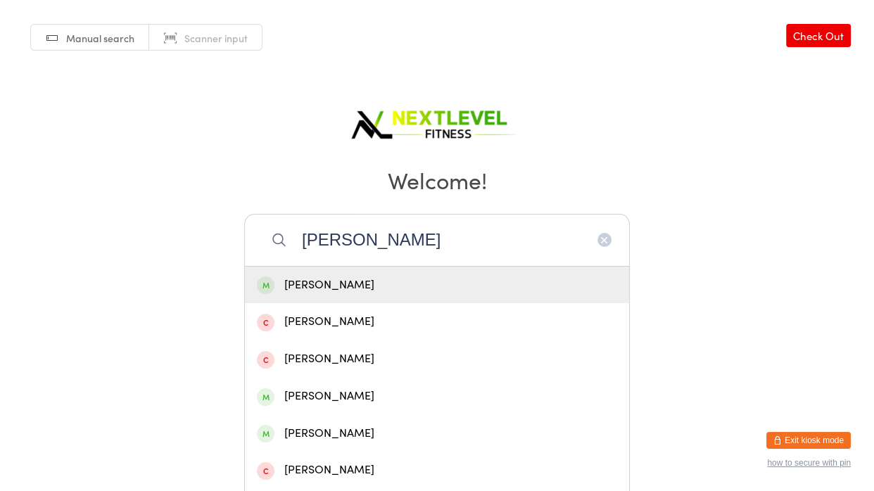  I want to click on button: Exit kiosk mode, so click(809, 441).